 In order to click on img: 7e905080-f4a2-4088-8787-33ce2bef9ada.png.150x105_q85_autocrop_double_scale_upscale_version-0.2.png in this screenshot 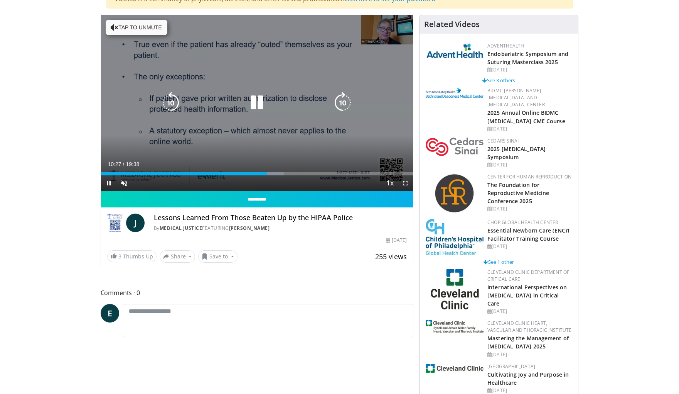, I will do `click(455, 147)`.